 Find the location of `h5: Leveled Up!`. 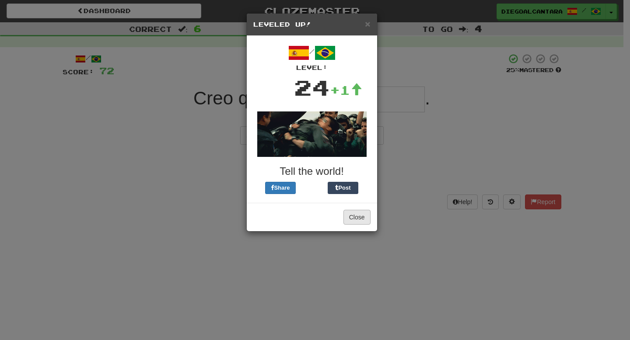

h5: Leveled Up! is located at coordinates (312, 25).